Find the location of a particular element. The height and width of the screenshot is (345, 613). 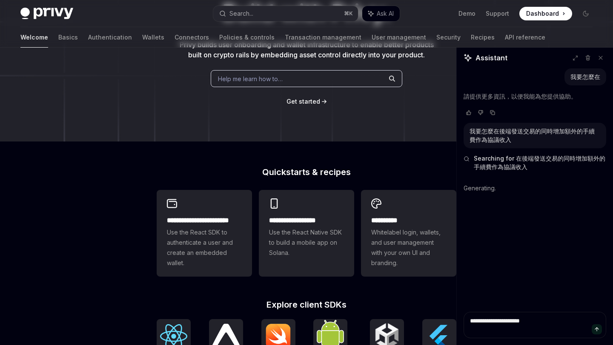

a: Security is located at coordinates (448, 37).